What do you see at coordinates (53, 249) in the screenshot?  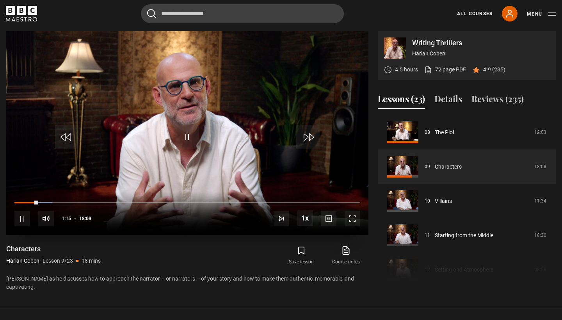 I see `h1: Characters` at bounding box center [53, 249].